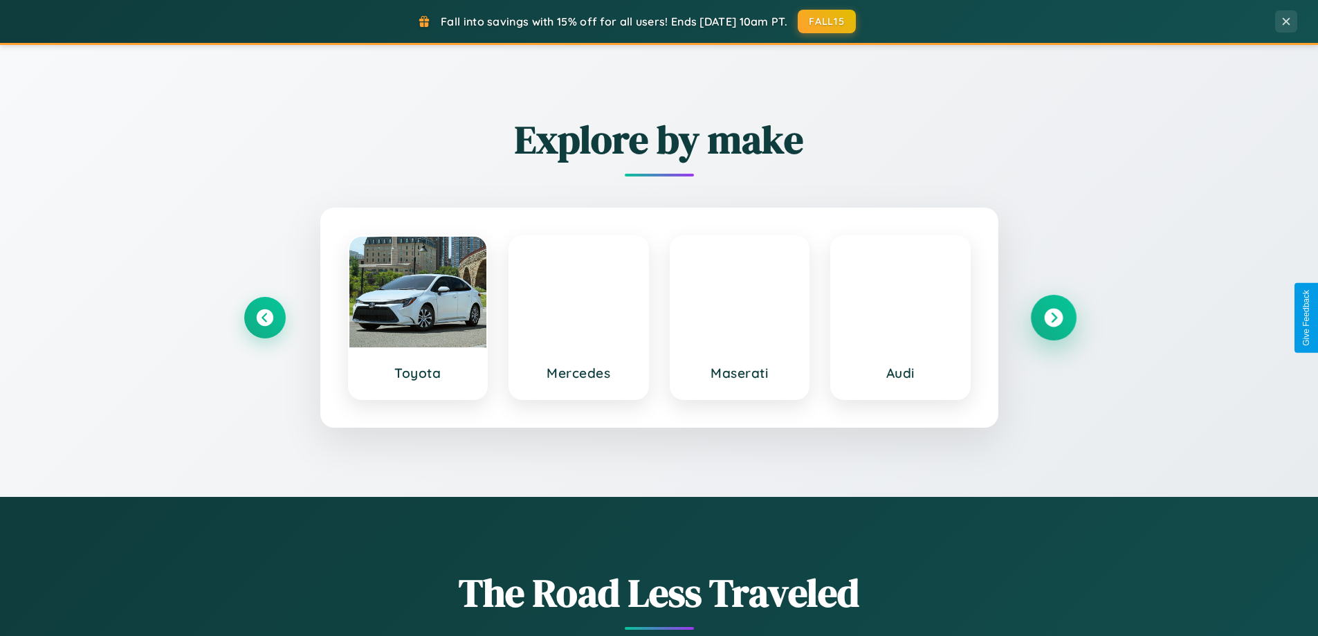 The image size is (1318, 636). I want to click on h1: The Road Less Traveled, so click(659, 592).